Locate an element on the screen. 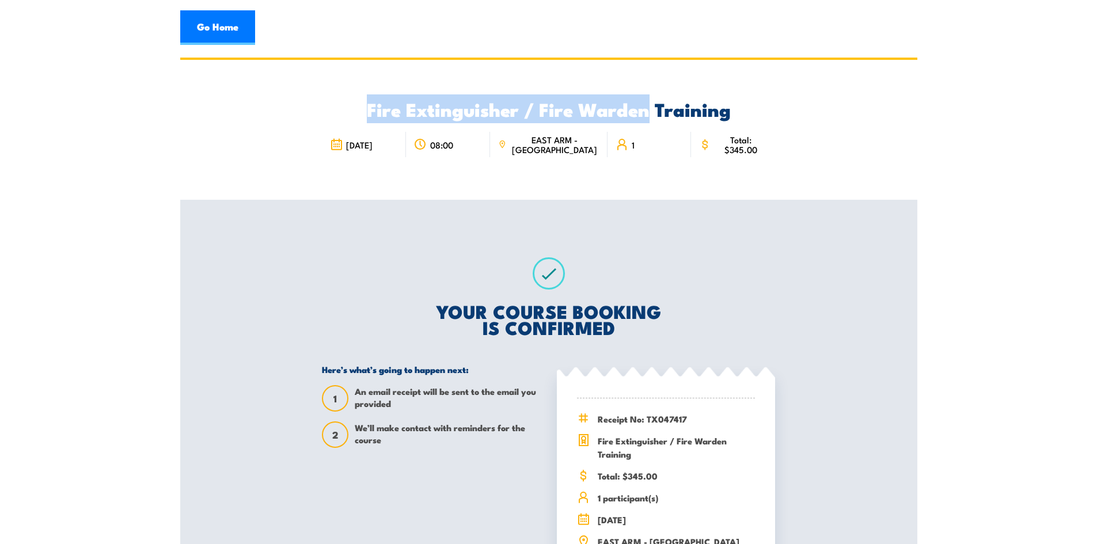 The width and height of the screenshot is (1097, 544). h5: Here’s what’s going to happen next: is located at coordinates (431, 369).